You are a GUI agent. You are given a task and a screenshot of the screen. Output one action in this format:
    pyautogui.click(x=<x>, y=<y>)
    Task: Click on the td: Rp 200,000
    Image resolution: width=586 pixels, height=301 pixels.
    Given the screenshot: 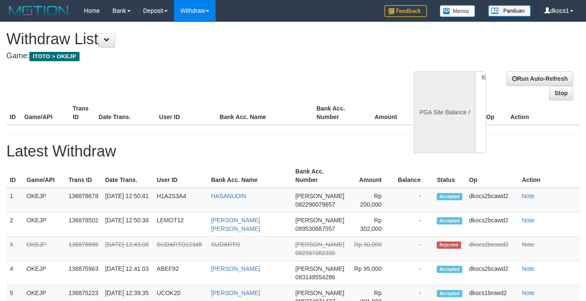 What is the action you would take?
    pyautogui.click(x=372, y=200)
    